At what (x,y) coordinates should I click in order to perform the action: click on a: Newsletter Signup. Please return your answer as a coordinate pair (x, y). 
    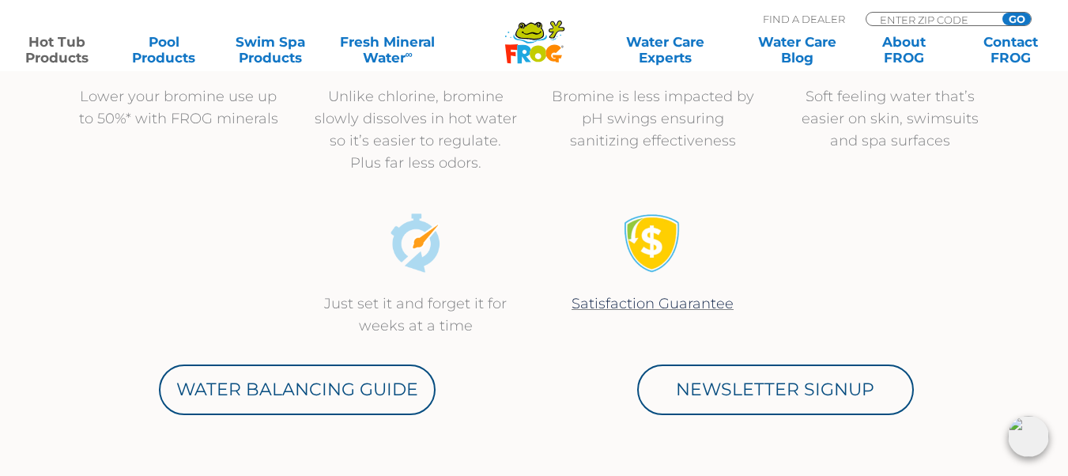
    Looking at the image, I should click on (776, 390).